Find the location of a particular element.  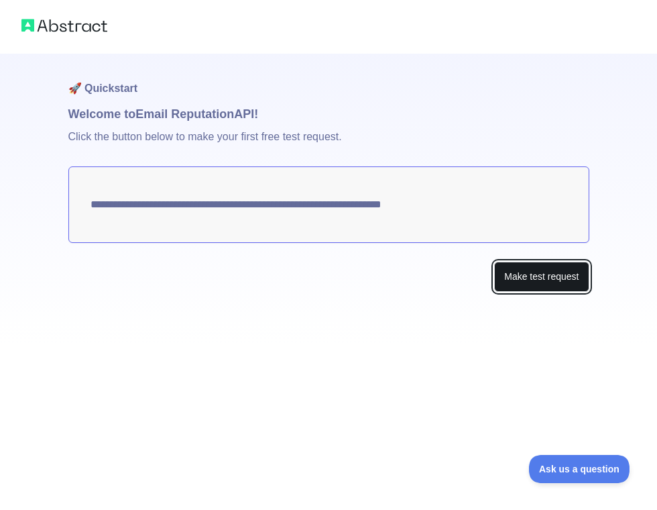

h1: 🚀 Quickstart is located at coordinates (329, 79).